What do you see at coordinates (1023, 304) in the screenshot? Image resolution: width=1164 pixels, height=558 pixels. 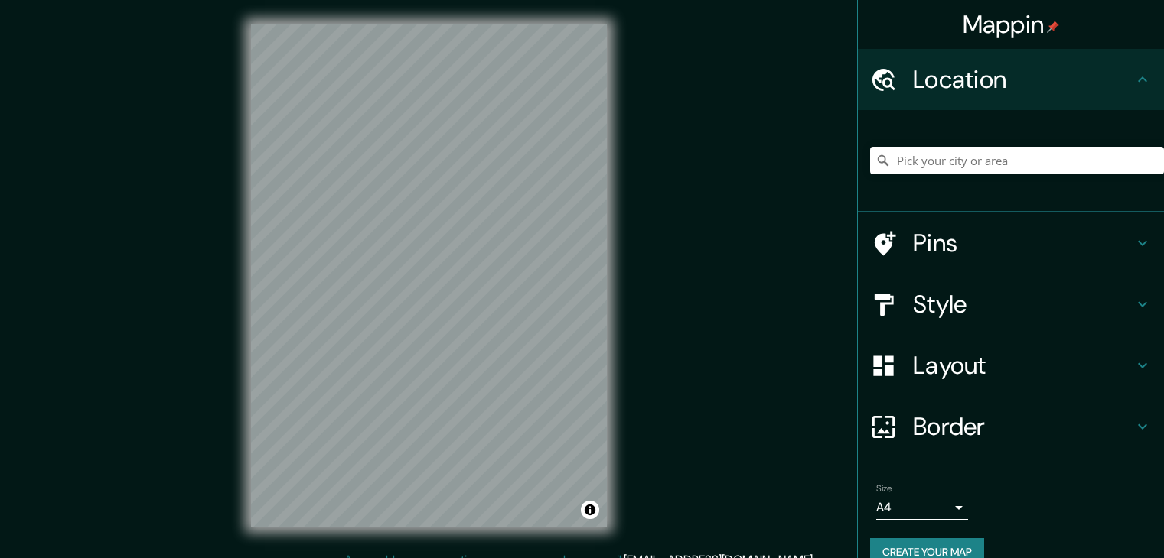 I see `h4: Style` at bounding box center [1023, 304].